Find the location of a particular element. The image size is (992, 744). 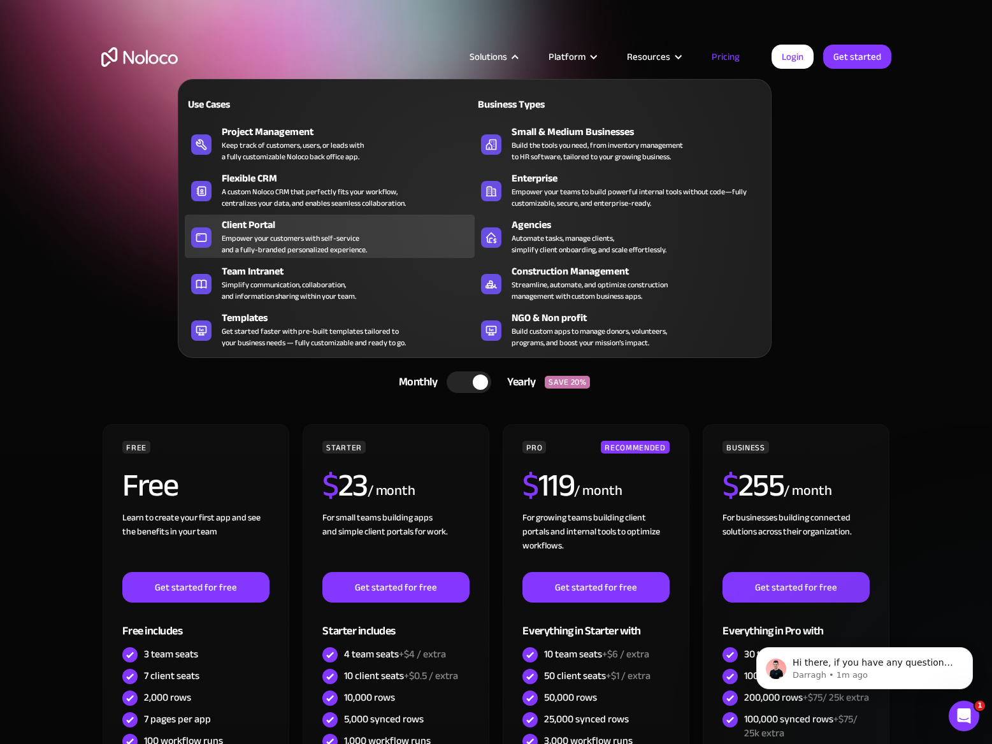

a: Pricing is located at coordinates (726, 57).